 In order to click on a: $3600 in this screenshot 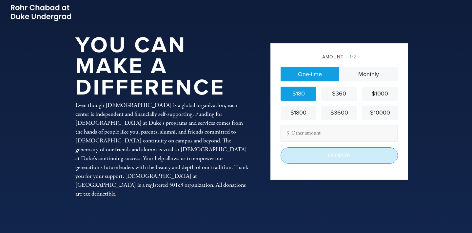, I will do `click(339, 113)`.